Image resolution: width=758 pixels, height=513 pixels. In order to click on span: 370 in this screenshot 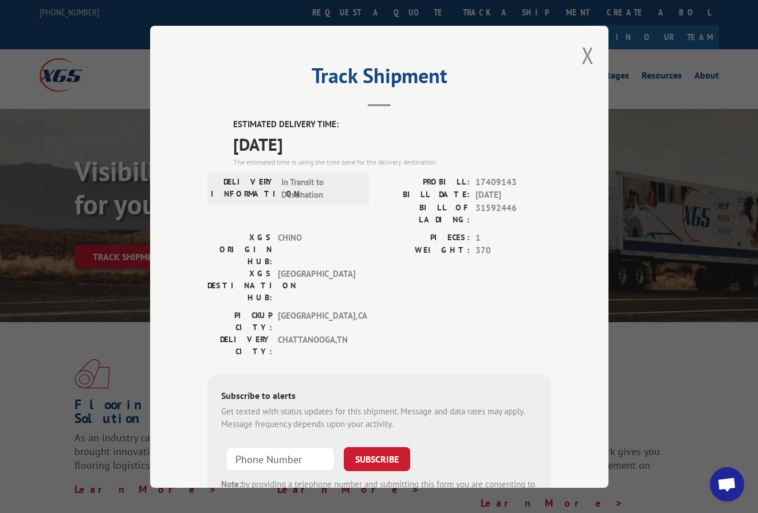, I will do `click(514, 250)`.